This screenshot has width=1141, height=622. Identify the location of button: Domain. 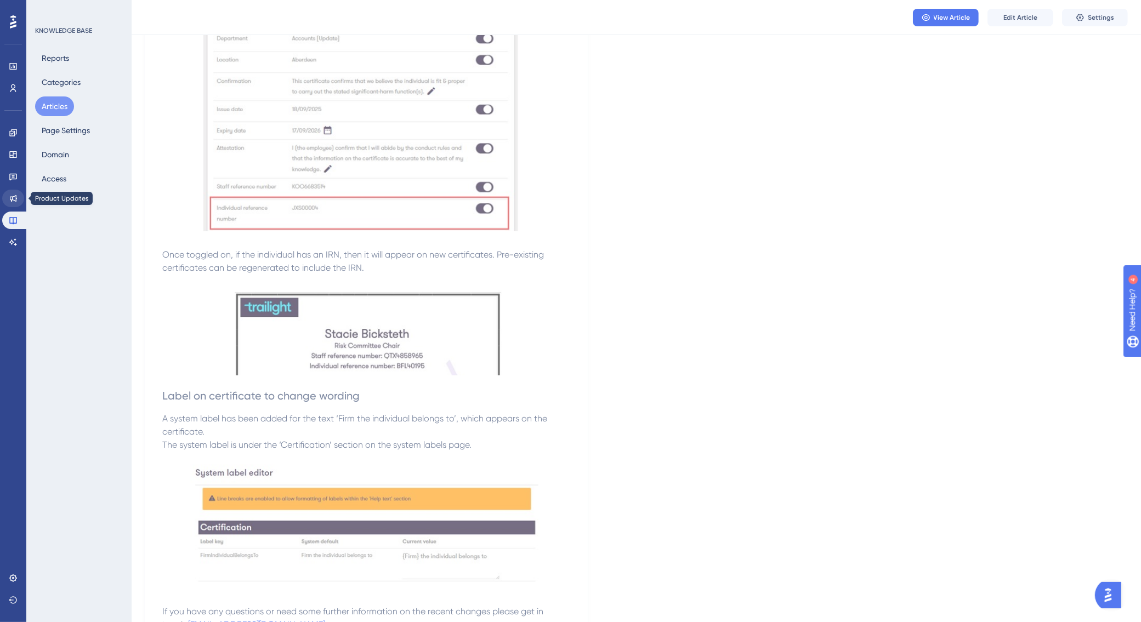
(55, 155).